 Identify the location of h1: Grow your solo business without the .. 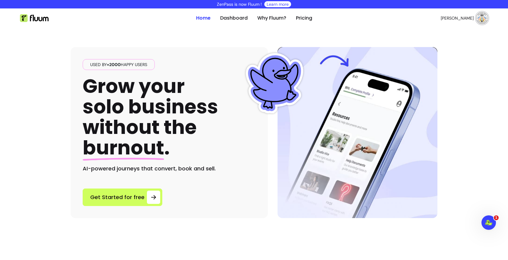
(150, 117).